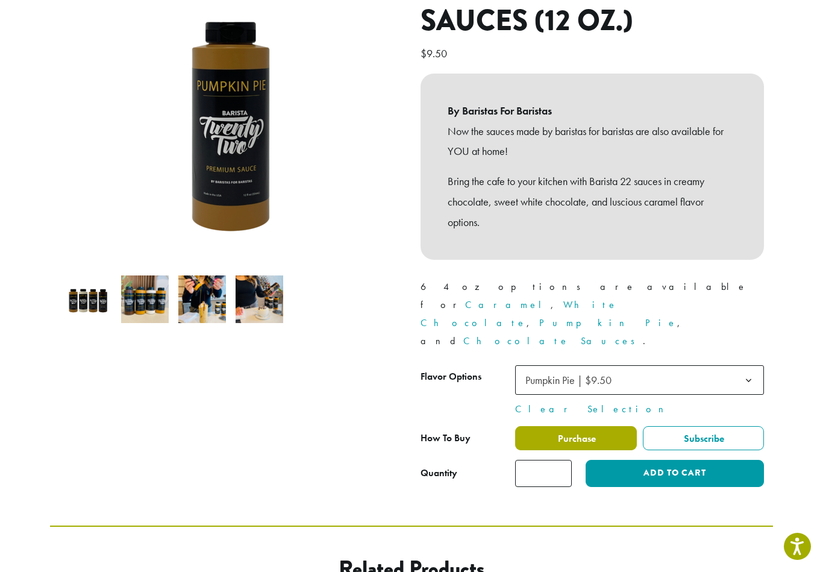 The height and width of the screenshot is (572, 823). What do you see at coordinates (435, 53) in the screenshot?
I see `bdi: 9.50` at bounding box center [435, 53].